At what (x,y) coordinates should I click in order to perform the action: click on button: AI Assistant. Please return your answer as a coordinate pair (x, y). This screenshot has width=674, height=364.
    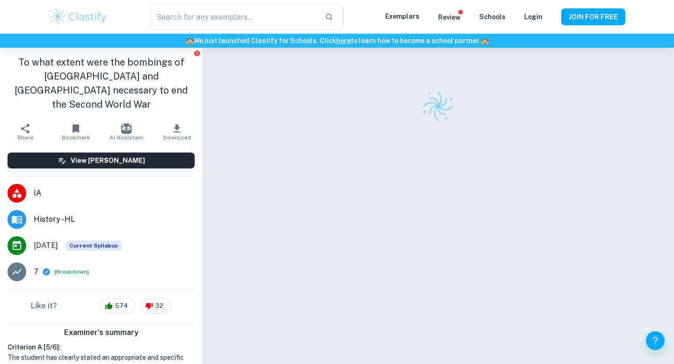
    Looking at the image, I should click on (126, 132).